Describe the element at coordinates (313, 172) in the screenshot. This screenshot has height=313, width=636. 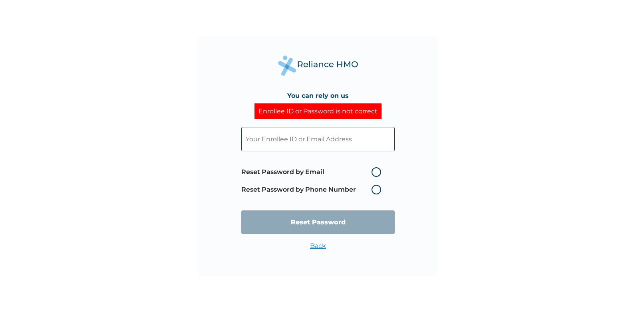
I see `label: Reset Password by Email` at that location.